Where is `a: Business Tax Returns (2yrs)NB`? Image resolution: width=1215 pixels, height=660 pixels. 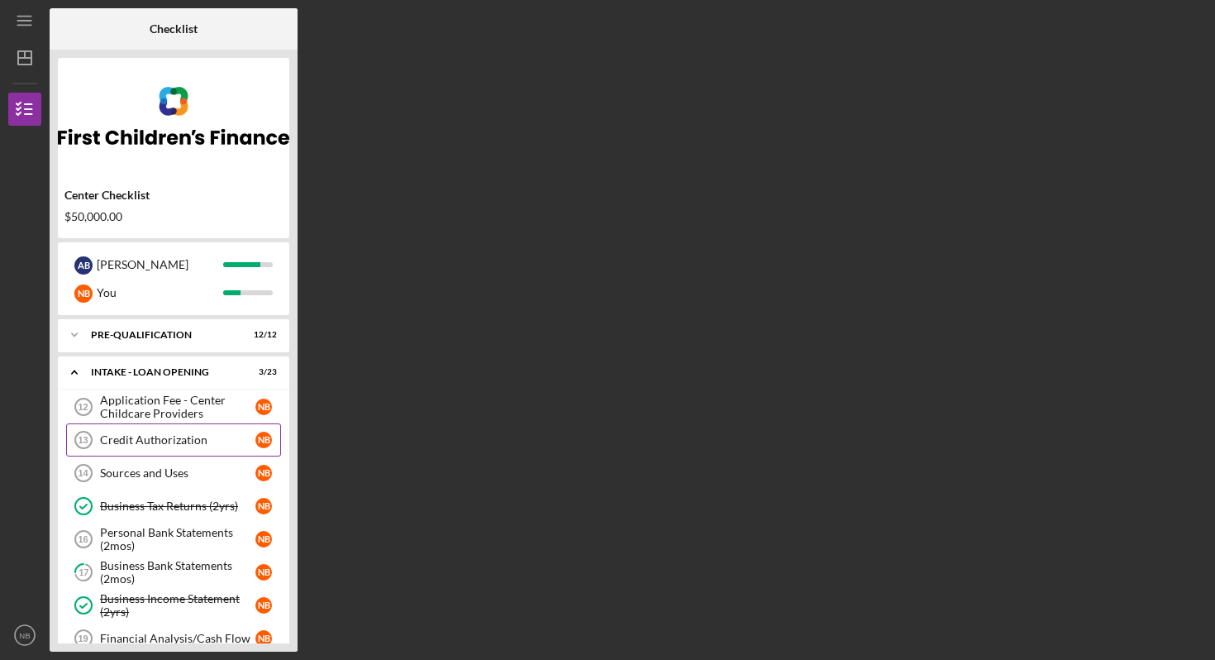
a: Business Tax Returns (2yrs)NB is located at coordinates (174, 506).